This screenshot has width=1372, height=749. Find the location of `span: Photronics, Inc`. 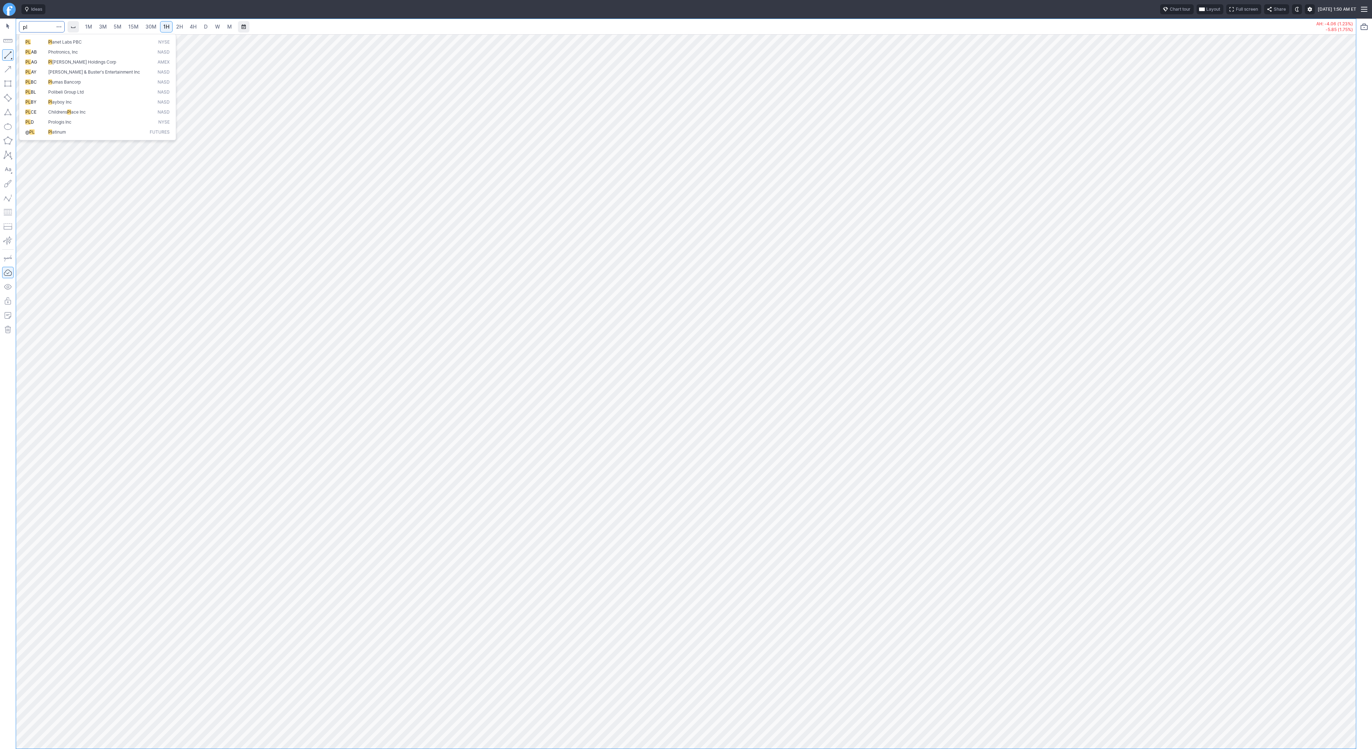

span: Photronics, Inc is located at coordinates (63, 52).